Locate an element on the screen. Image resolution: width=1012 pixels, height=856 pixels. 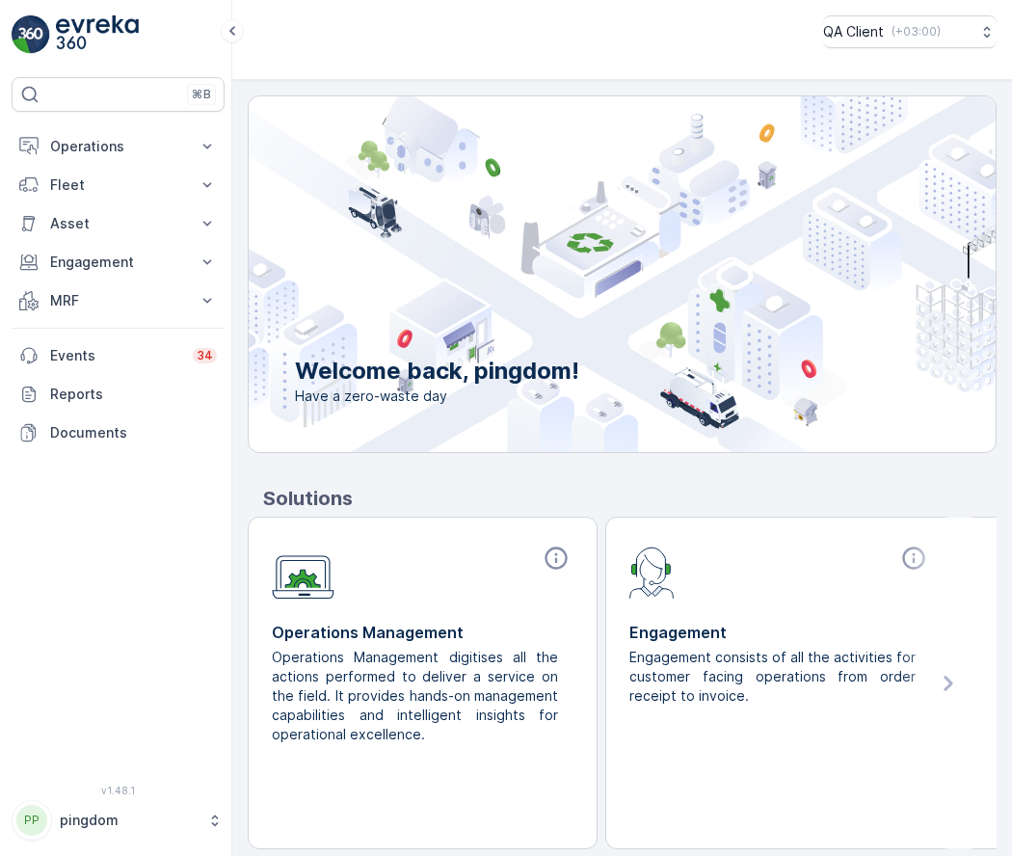
img: city illustration is located at coordinates (578, 274).